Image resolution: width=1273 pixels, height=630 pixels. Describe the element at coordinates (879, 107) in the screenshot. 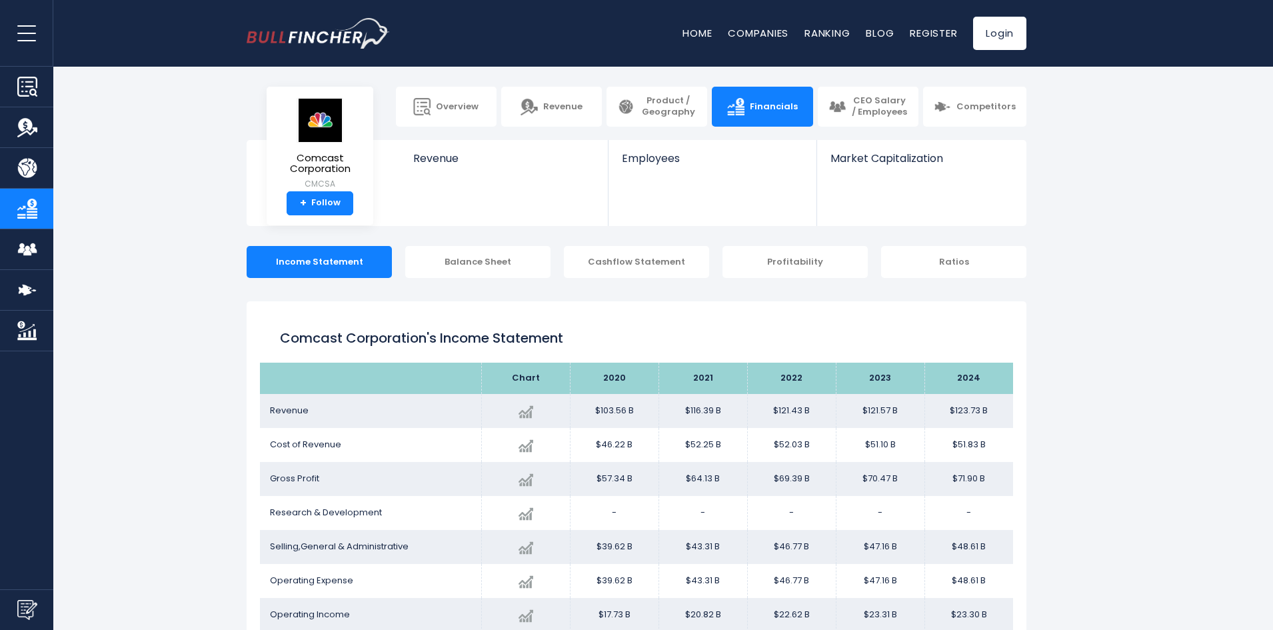

I see `span: CEO Salary / Employees` at that location.